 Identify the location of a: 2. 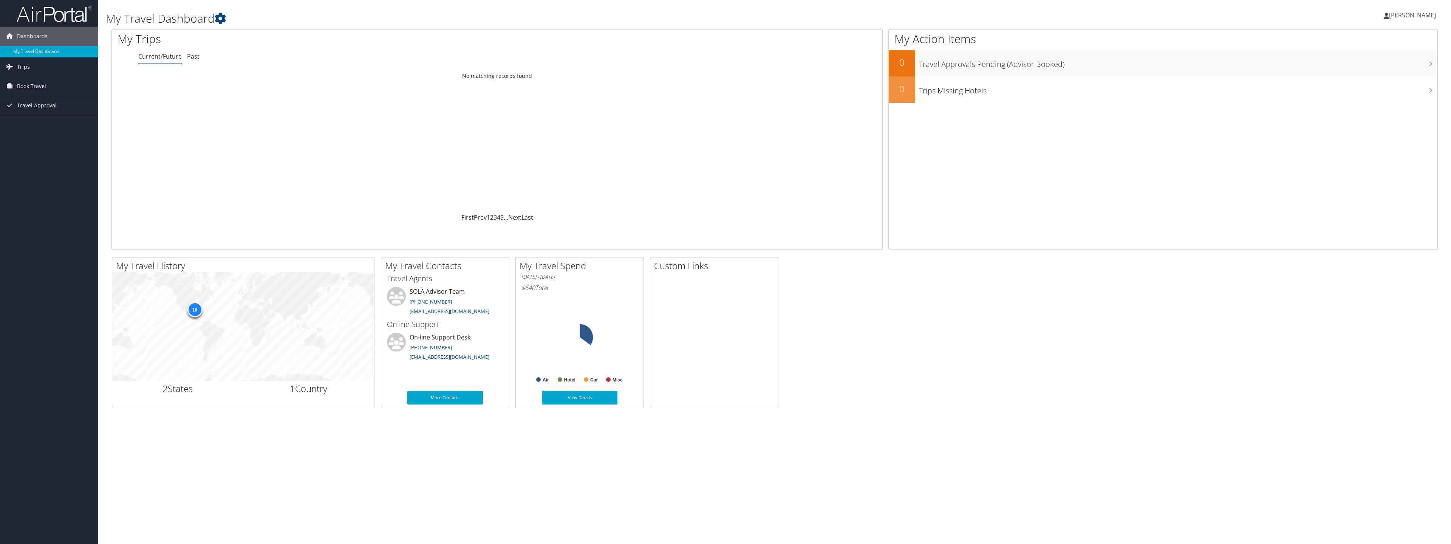
(492, 217).